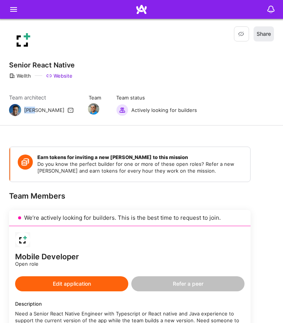 Image resolution: width=283 pixels, height=323 pixels. Describe the element at coordinates (95, 98) in the screenshot. I see `span: Team` at that location.